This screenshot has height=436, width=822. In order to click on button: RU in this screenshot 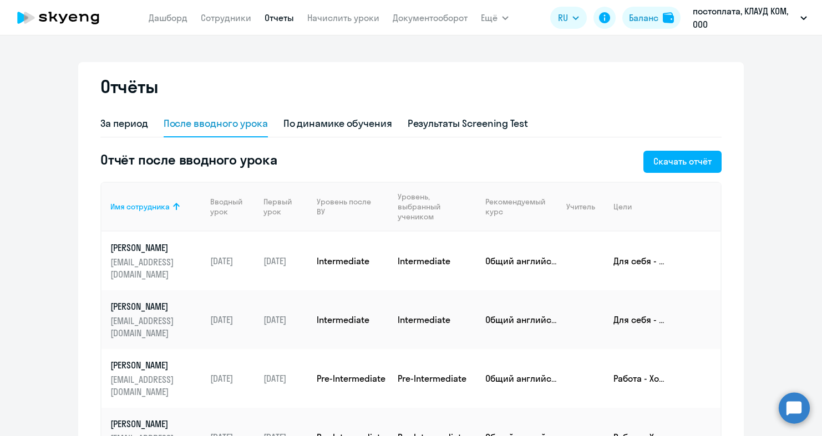, I will do `click(568, 18)`.